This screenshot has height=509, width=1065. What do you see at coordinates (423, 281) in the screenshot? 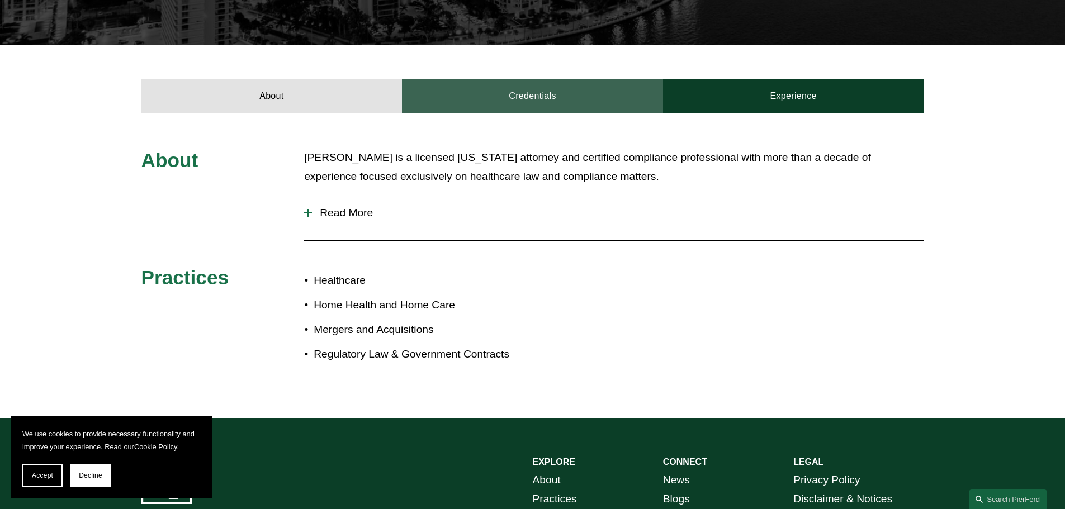
I see `p: Healthcare` at bounding box center [423, 281].